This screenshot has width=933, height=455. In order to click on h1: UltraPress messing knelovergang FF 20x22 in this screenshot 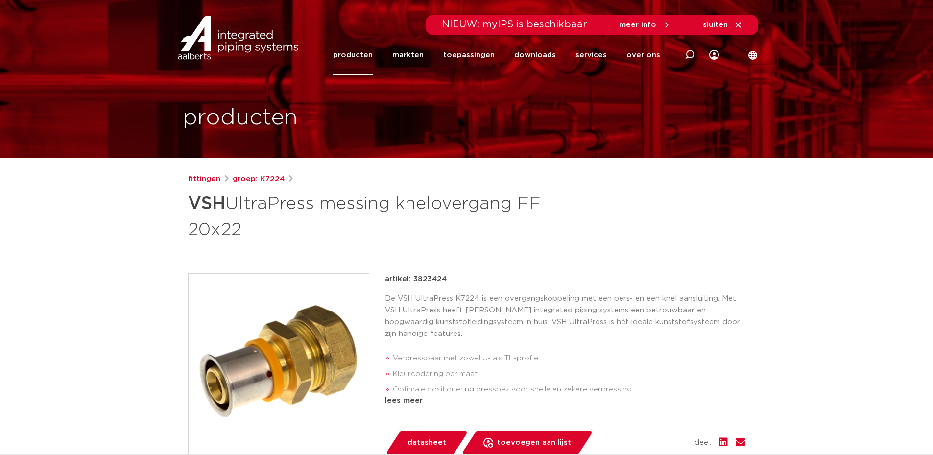, I will do `click(372, 215)`.